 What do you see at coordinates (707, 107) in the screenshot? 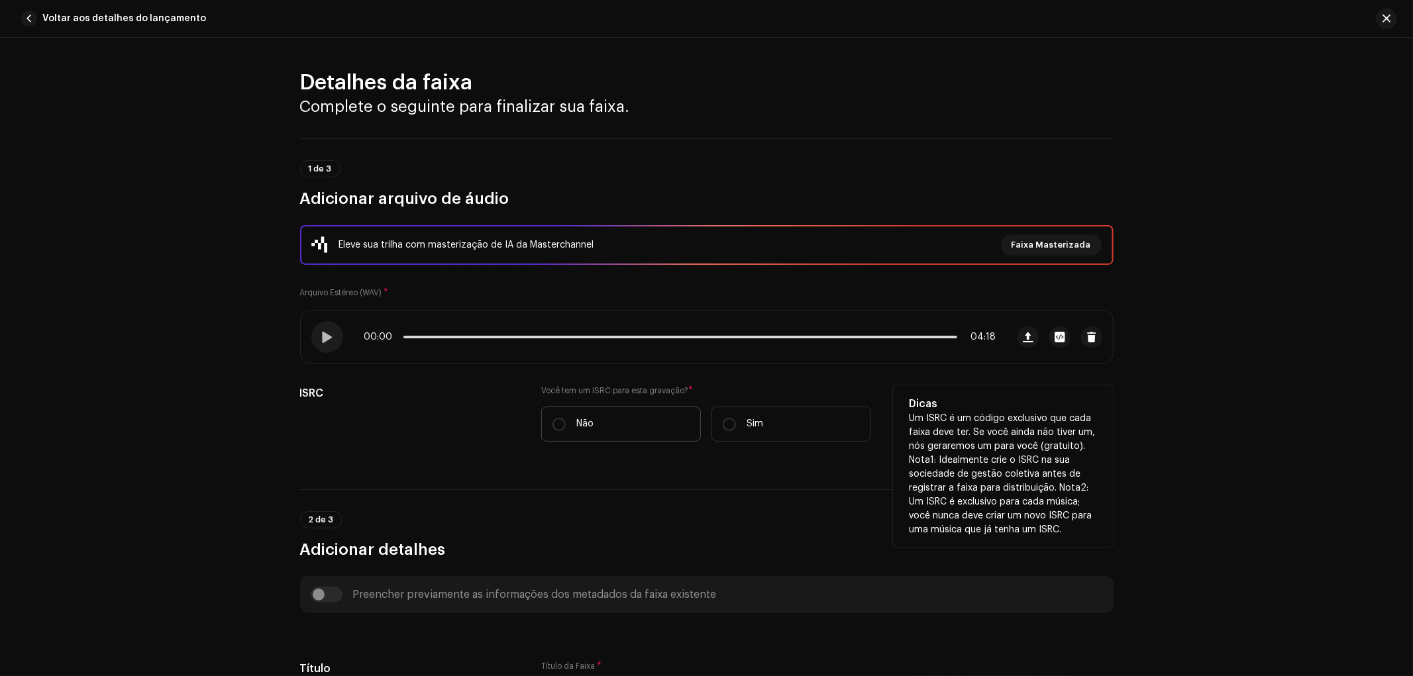
I see `h3: Complete o seguinte para finalizar sua faixa.` at bounding box center [707, 107].